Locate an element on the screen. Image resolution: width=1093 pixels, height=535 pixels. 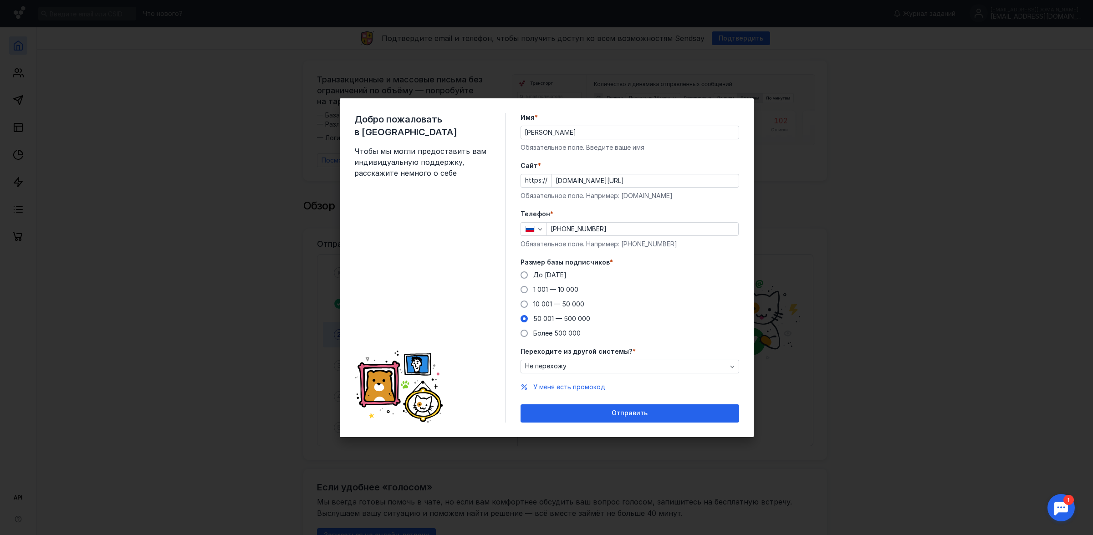
span: Телефон is located at coordinates (535, 214).